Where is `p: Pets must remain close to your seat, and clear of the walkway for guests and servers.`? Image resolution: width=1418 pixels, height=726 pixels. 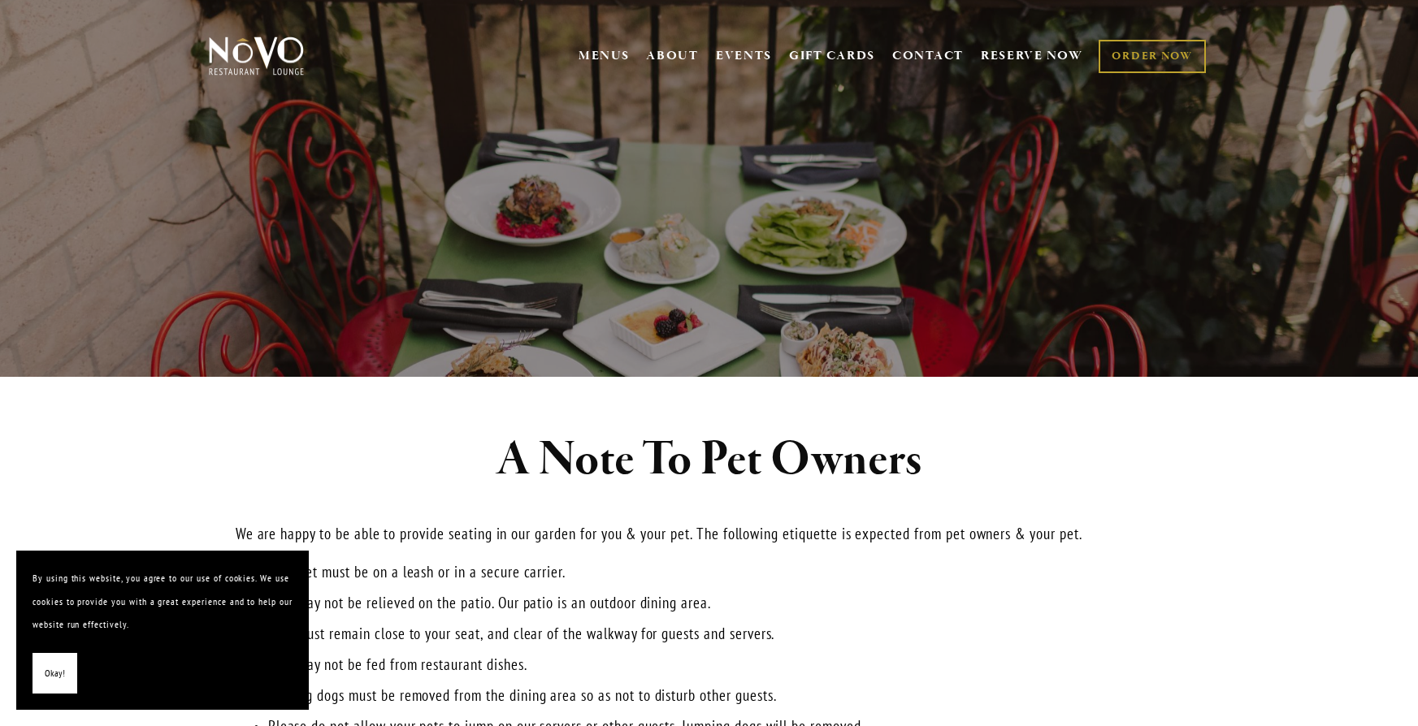
p: Pets must remain close to your seat, and clear of the walkway for guests and servers. is located at coordinates (725, 634).